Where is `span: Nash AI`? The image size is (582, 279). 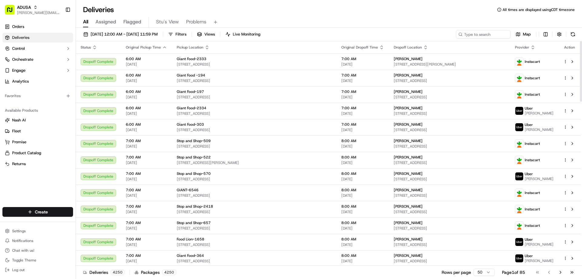 span: Nash AI is located at coordinates (19, 120).